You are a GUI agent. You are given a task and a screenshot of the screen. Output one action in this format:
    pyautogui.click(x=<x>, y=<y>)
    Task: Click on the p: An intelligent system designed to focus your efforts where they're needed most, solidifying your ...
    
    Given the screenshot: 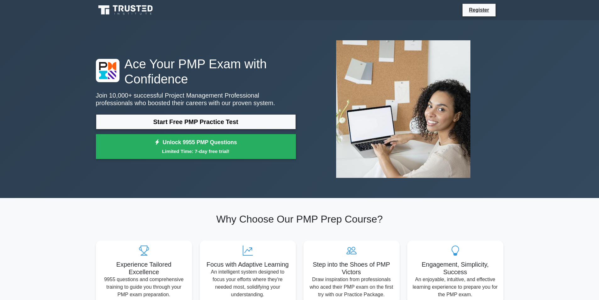 What is the action you would take?
    pyautogui.click(x=248, y=283)
    